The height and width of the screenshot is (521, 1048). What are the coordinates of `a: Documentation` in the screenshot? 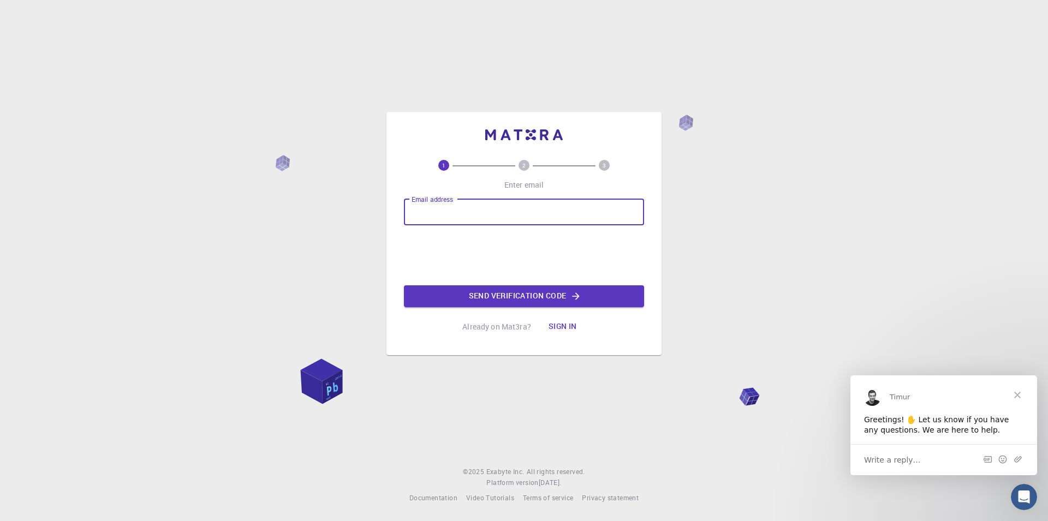 It's located at (433, 498).